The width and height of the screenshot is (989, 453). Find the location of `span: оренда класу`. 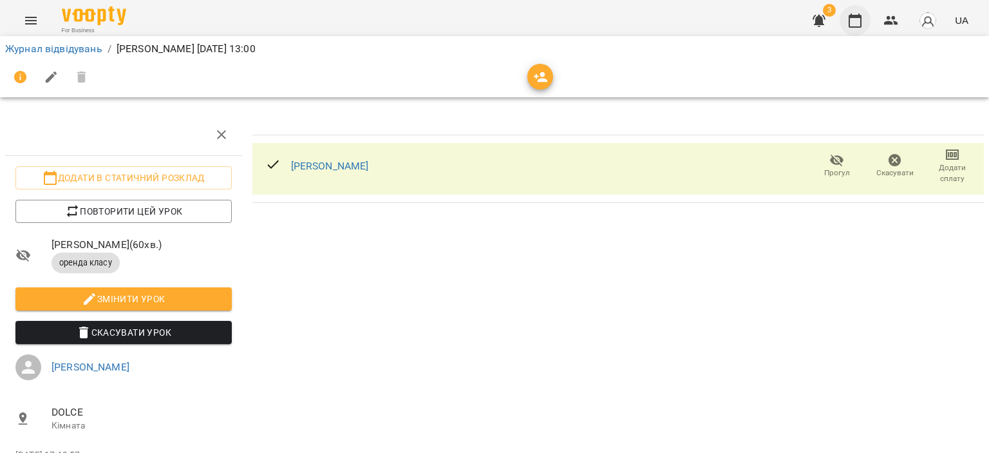

span: оренда класу is located at coordinates (86, 263).